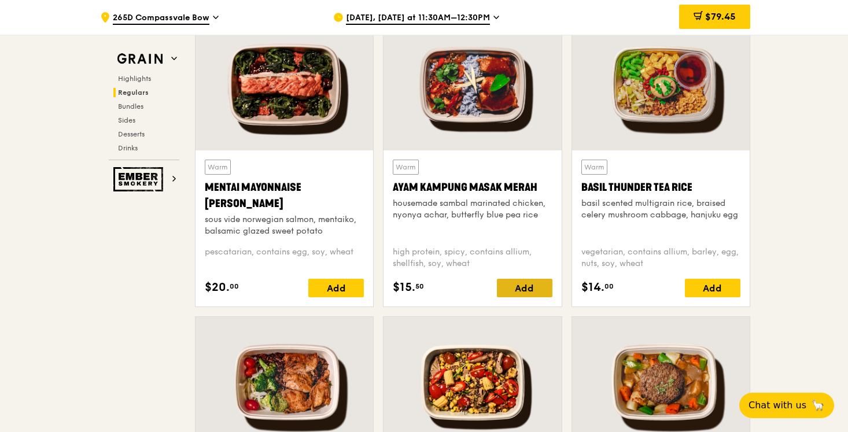 The image size is (848, 432). What do you see at coordinates (134, 79) in the screenshot?
I see `span: Highlights` at bounding box center [134, 79].